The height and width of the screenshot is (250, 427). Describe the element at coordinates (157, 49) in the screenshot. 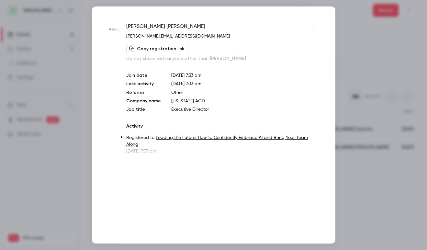

I see `button: Copy registration link` at that location.